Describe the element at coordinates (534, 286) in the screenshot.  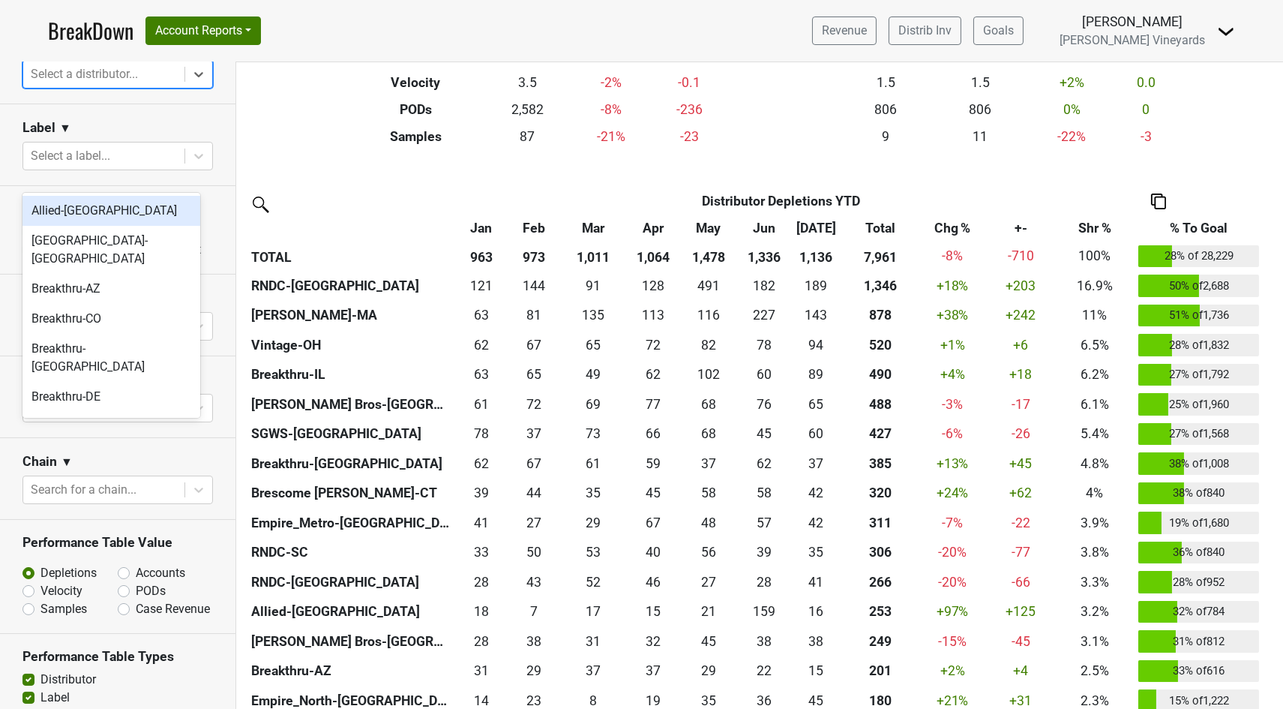
I see `div: 144` at that location.